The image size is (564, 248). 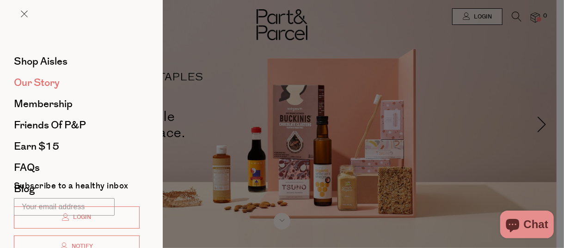 I want to click on a: Earn $15, so click(x=77, y=147).